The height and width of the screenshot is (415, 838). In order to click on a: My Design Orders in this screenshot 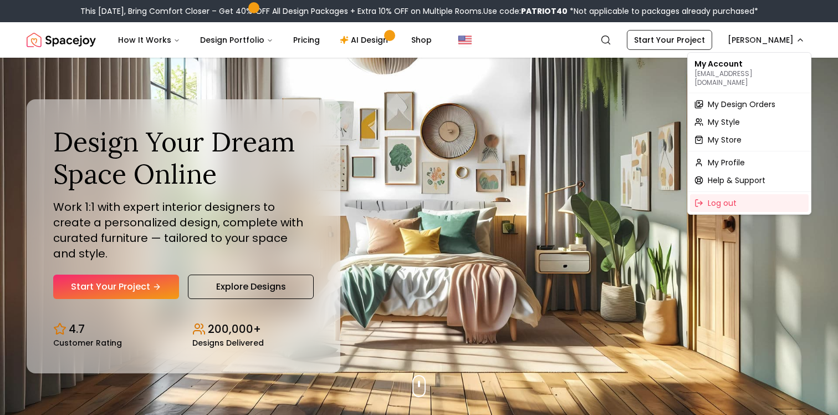, I will do `click(749, 104)`.